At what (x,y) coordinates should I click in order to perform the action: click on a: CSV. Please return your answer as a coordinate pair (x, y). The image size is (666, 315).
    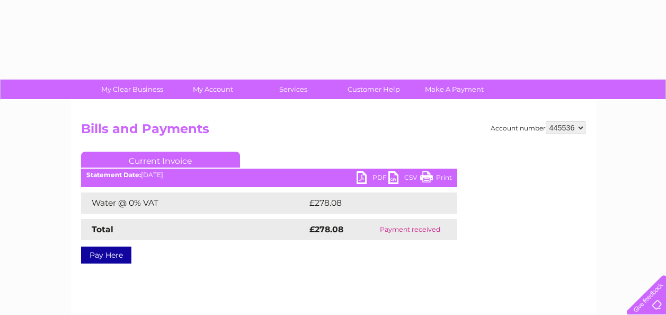
    Looking at the image, I should click on (404, 179).